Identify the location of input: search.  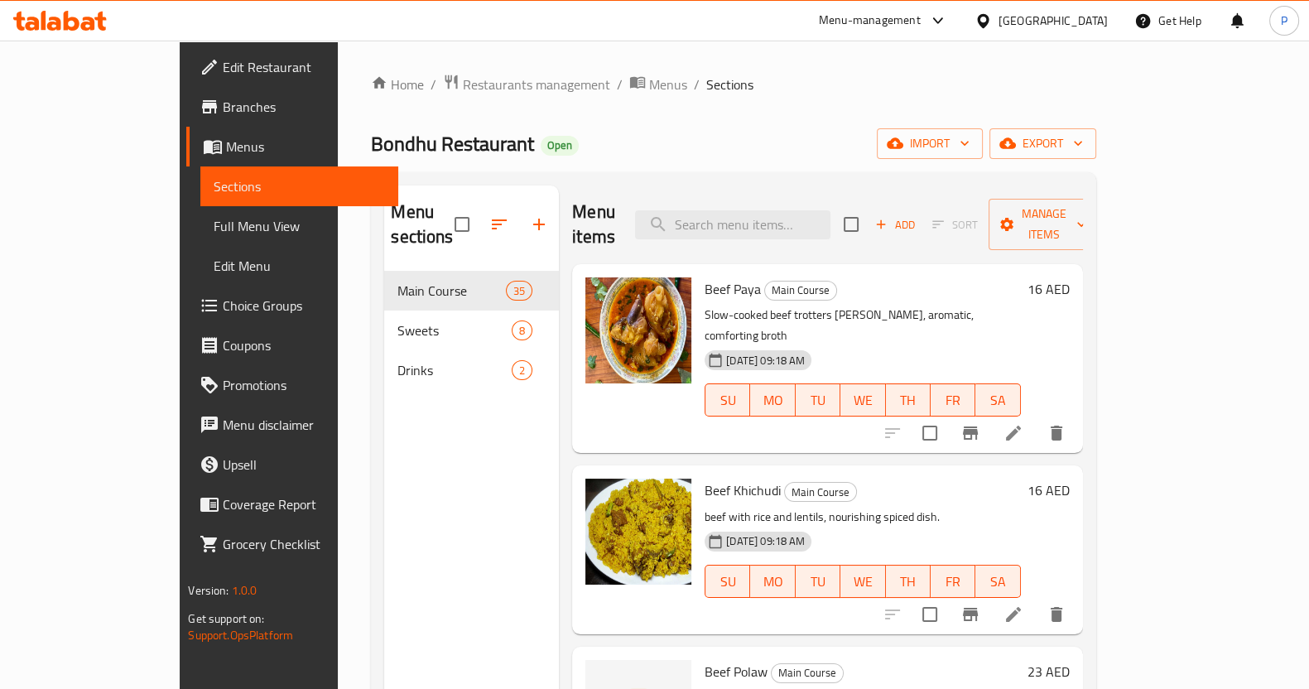
(733, 224).